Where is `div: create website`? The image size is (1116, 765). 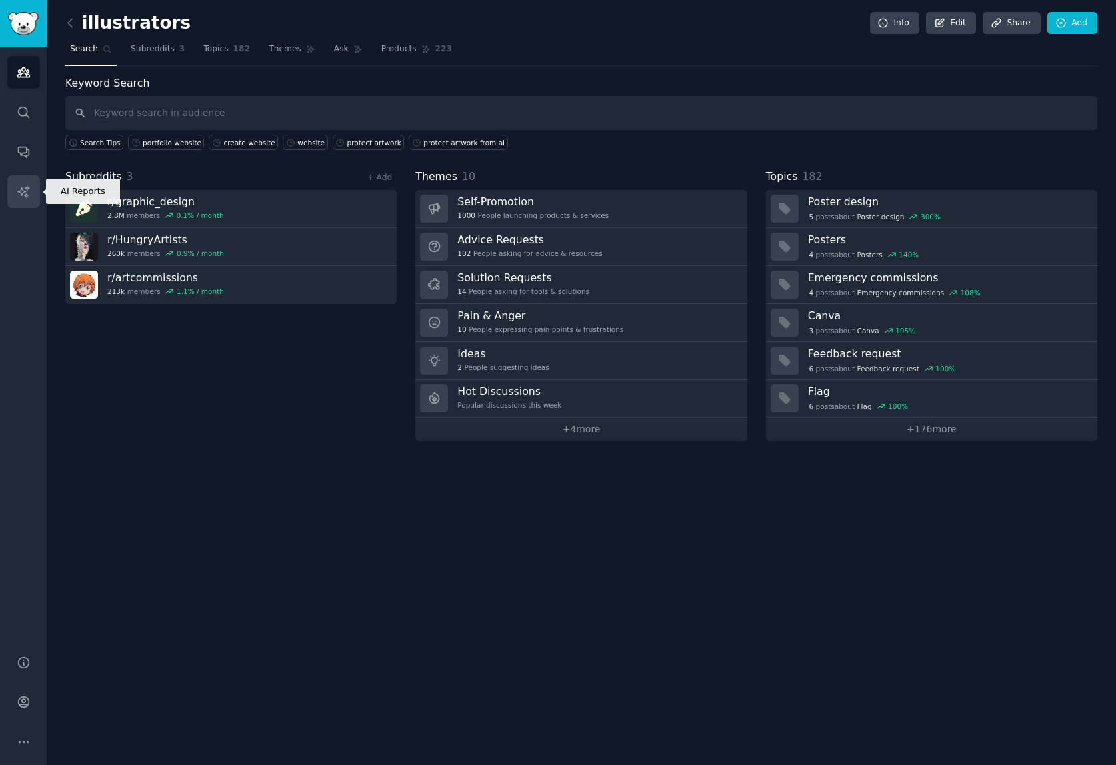 div: create website is located at coordinates (249, 143).